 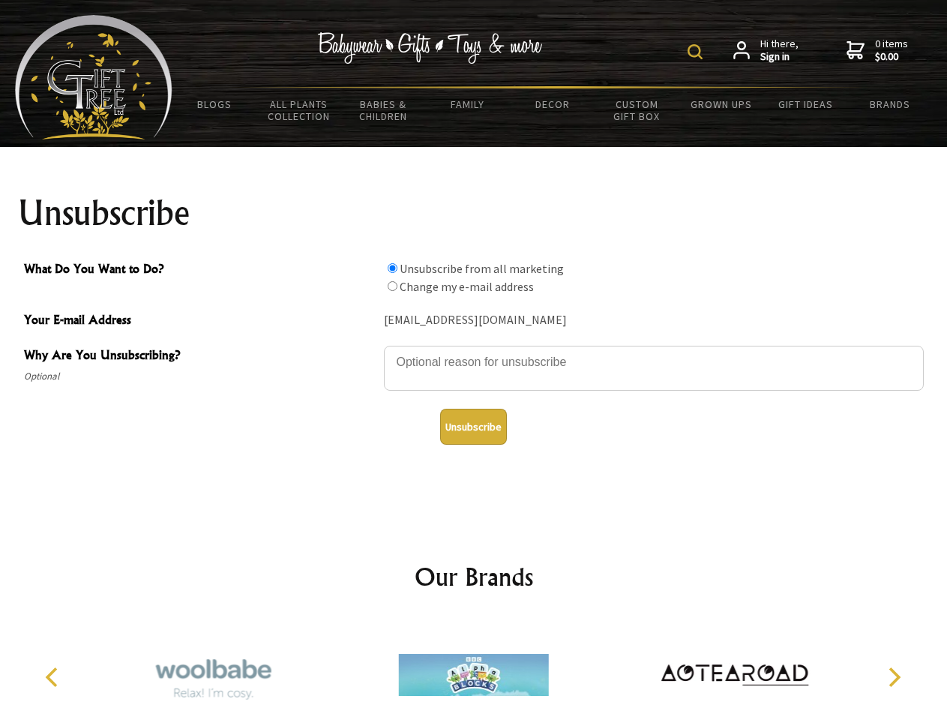 I want to click on span: Your E-mail Address, so click(x=200, y=321).